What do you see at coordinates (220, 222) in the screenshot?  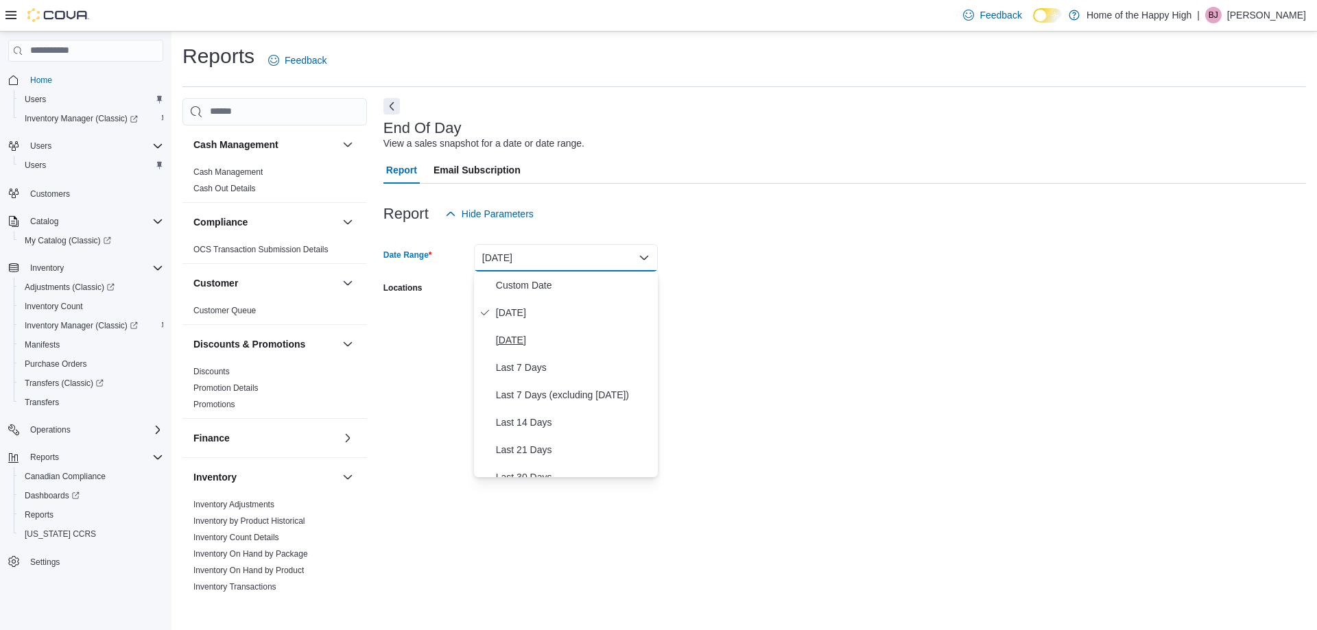 I see `h3: Compliance` at bounding box center [220, 222].